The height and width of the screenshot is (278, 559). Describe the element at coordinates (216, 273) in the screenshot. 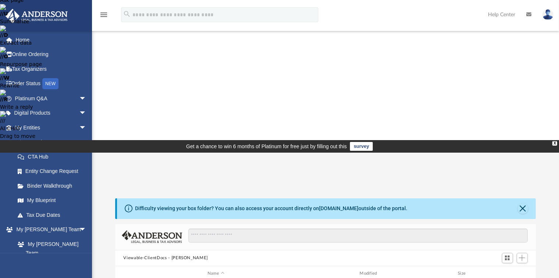

I see `div: Name` at that location.